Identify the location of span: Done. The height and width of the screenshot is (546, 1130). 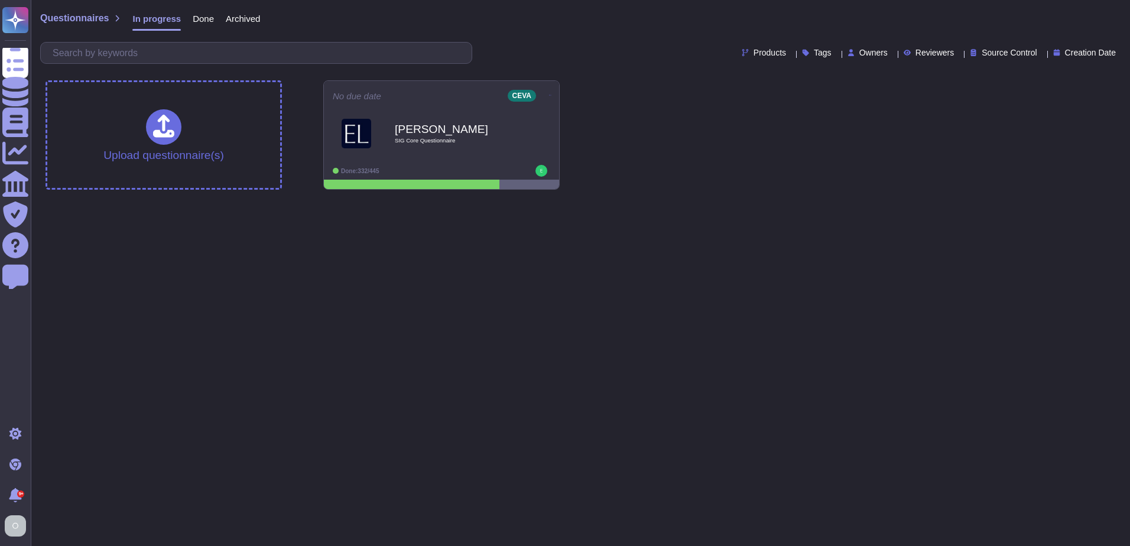
(203, 18).